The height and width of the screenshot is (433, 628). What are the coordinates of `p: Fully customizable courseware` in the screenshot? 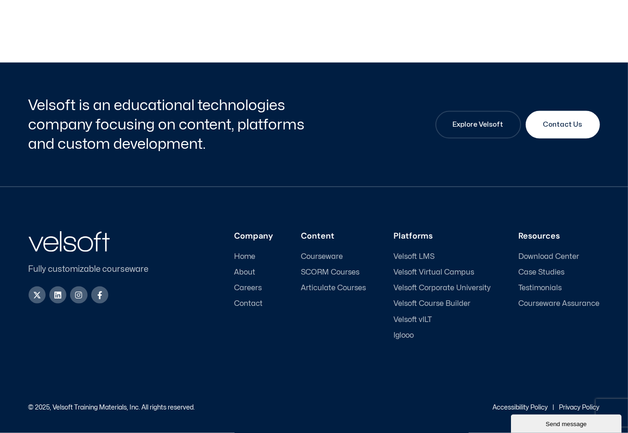 It's located at (96, 269).